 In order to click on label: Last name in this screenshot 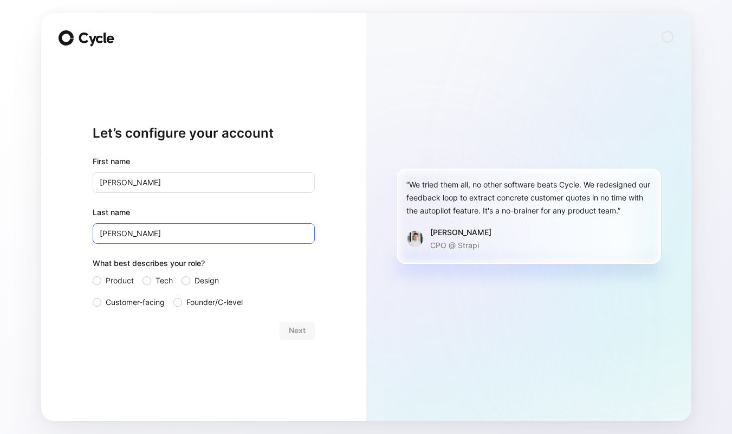, I will do `click(204, 212)`.